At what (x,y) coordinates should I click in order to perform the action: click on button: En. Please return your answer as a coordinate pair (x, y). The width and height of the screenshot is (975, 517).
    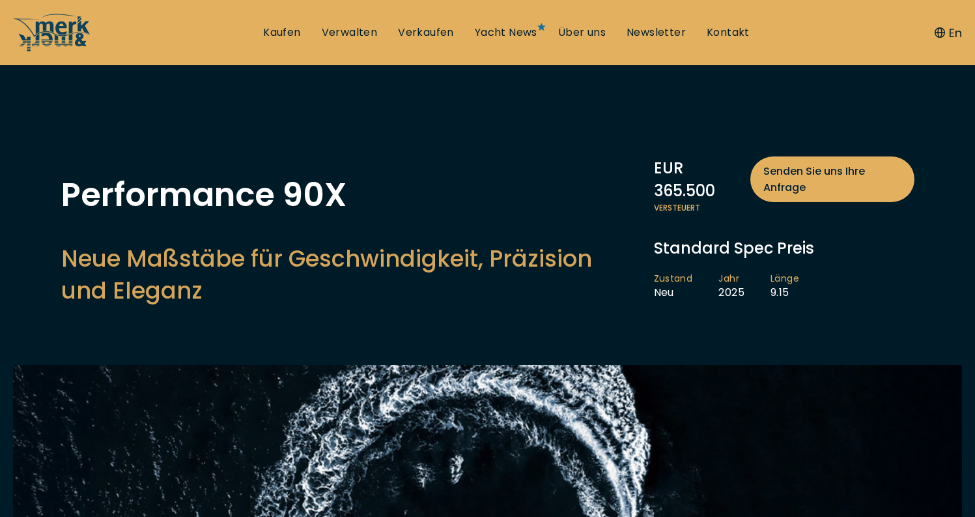
    Looking at the image, I should click on (949, 33).